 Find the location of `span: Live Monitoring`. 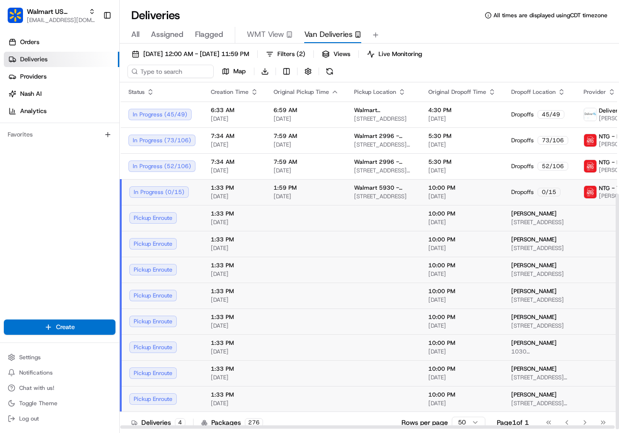

span: Live Monitoring is located at coordinates (400, 54).